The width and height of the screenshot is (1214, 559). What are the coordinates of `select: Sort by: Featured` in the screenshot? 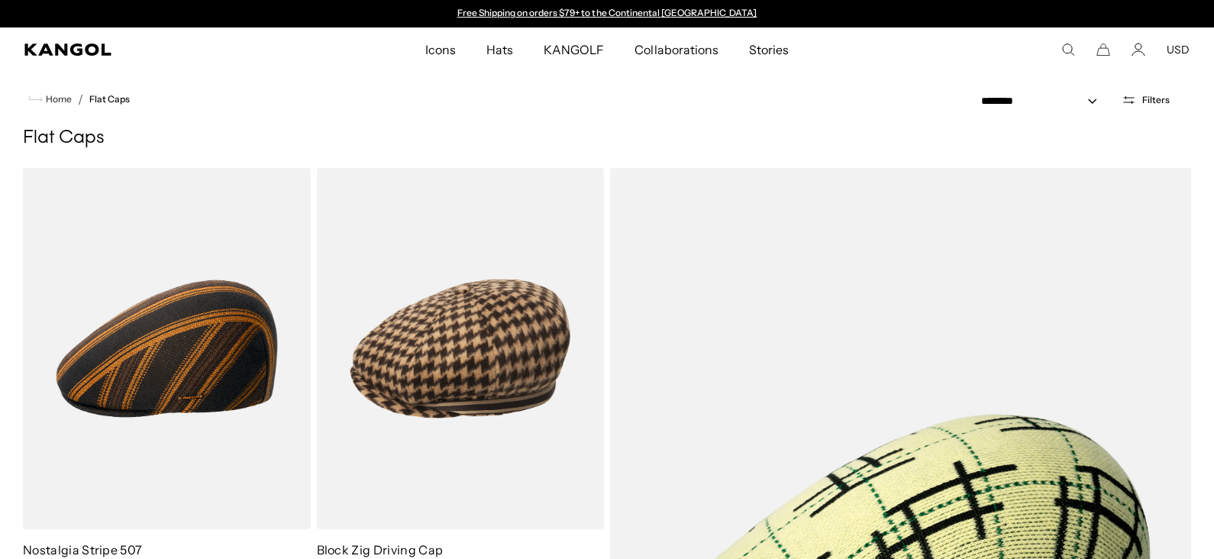 It's located at (1044, 101).